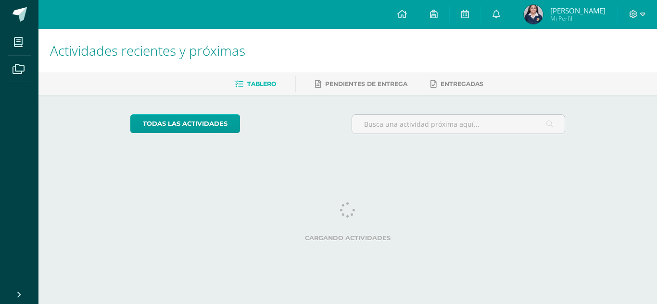 This screenshot has height=304, width=657. I want to click on a: Tablero, so click(255, 84).